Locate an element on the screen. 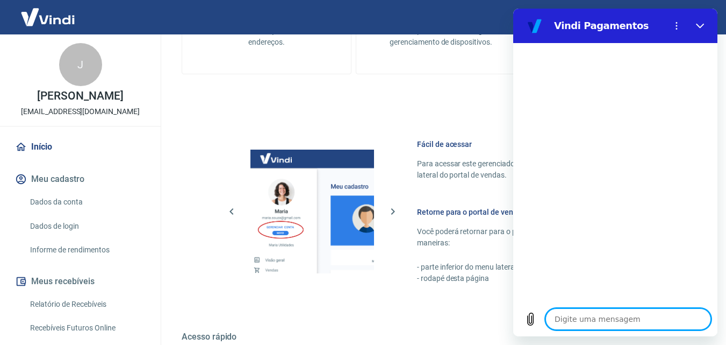 The width and height of the screenshot is (726, 345). button: Sair is located at coordinates (694, 17).